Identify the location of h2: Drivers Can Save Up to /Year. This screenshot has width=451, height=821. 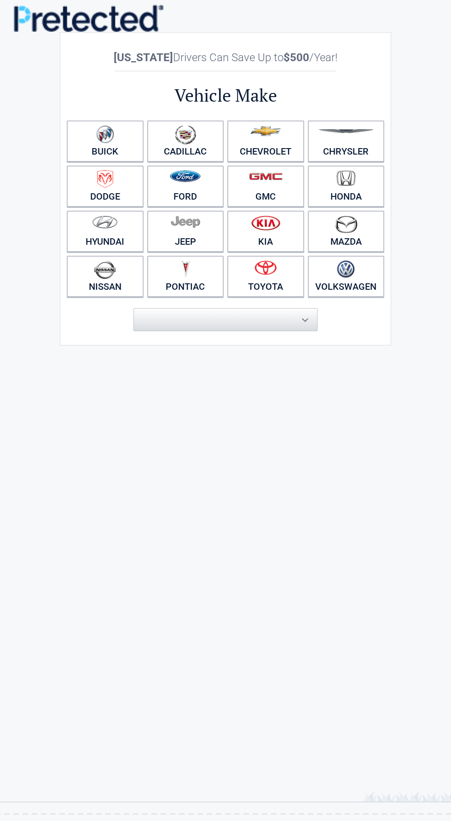
(225, 57).